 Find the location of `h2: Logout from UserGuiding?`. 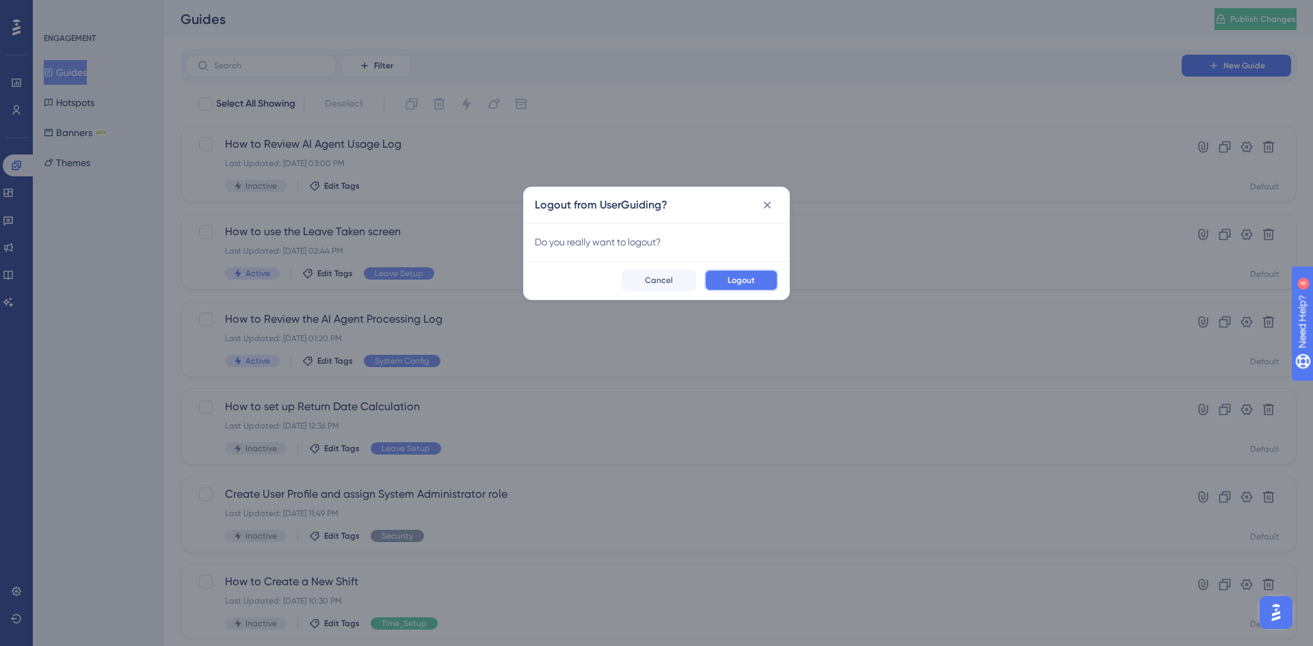

h2: Logout from UserGuiding? is located at coordinates (601, 205).